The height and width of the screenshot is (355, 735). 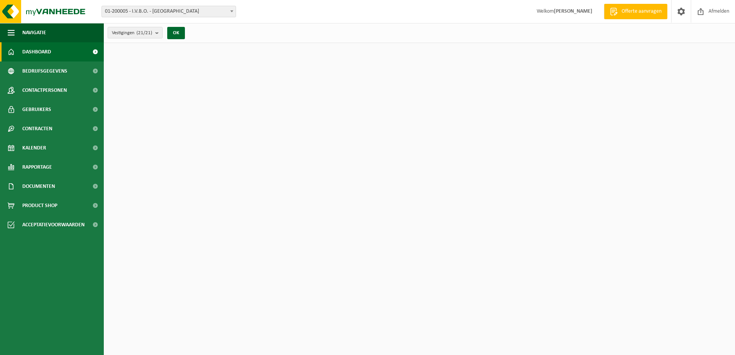 What do you see at coordinates (45, 71) in the screenshot?
I see `span: Bedrijfsgegevens` at bounding box center [45, 71].